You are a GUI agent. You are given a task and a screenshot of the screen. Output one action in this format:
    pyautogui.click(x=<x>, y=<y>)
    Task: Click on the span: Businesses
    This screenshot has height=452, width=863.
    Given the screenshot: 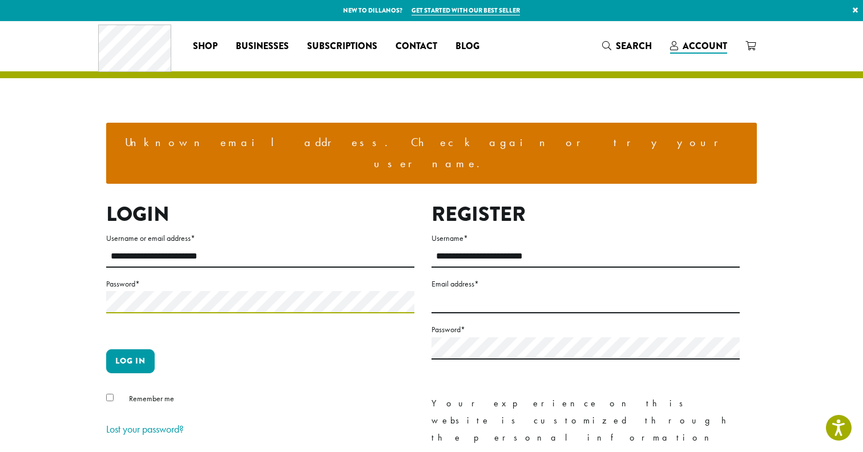 What is the action you would take?
    pyautogui.click(x=262, y=46)
    